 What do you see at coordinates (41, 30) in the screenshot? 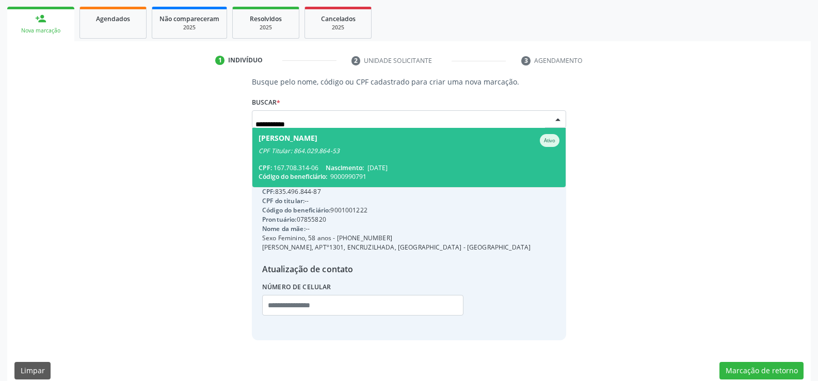
I see `div: Nova marcação` at bounding box center [41, 30].